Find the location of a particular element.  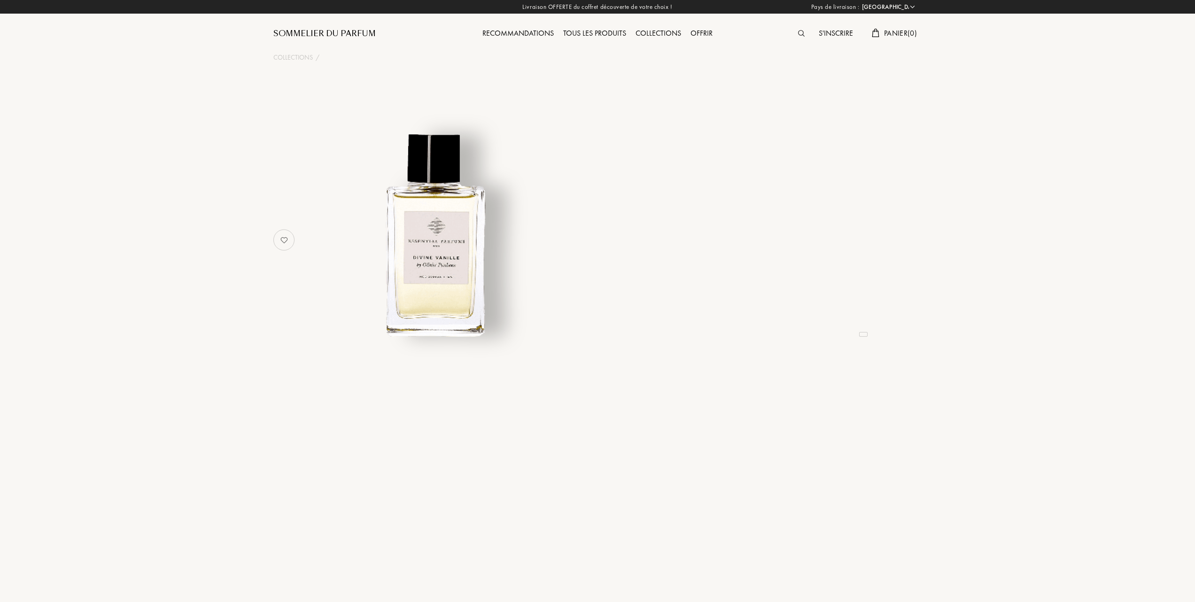

a: Recommandations is located at coordinates (518, 33).